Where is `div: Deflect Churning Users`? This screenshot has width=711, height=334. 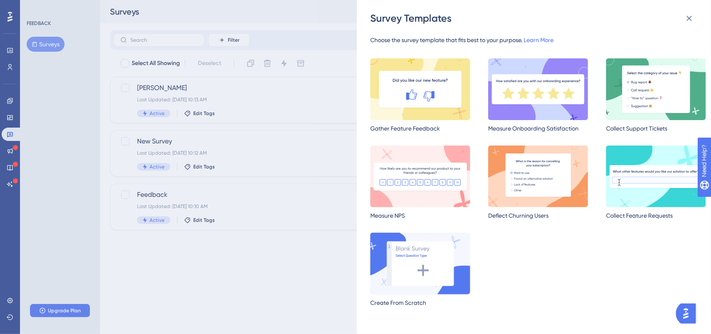
div: Deflect Churning Users is located at coordinates (538, 215).